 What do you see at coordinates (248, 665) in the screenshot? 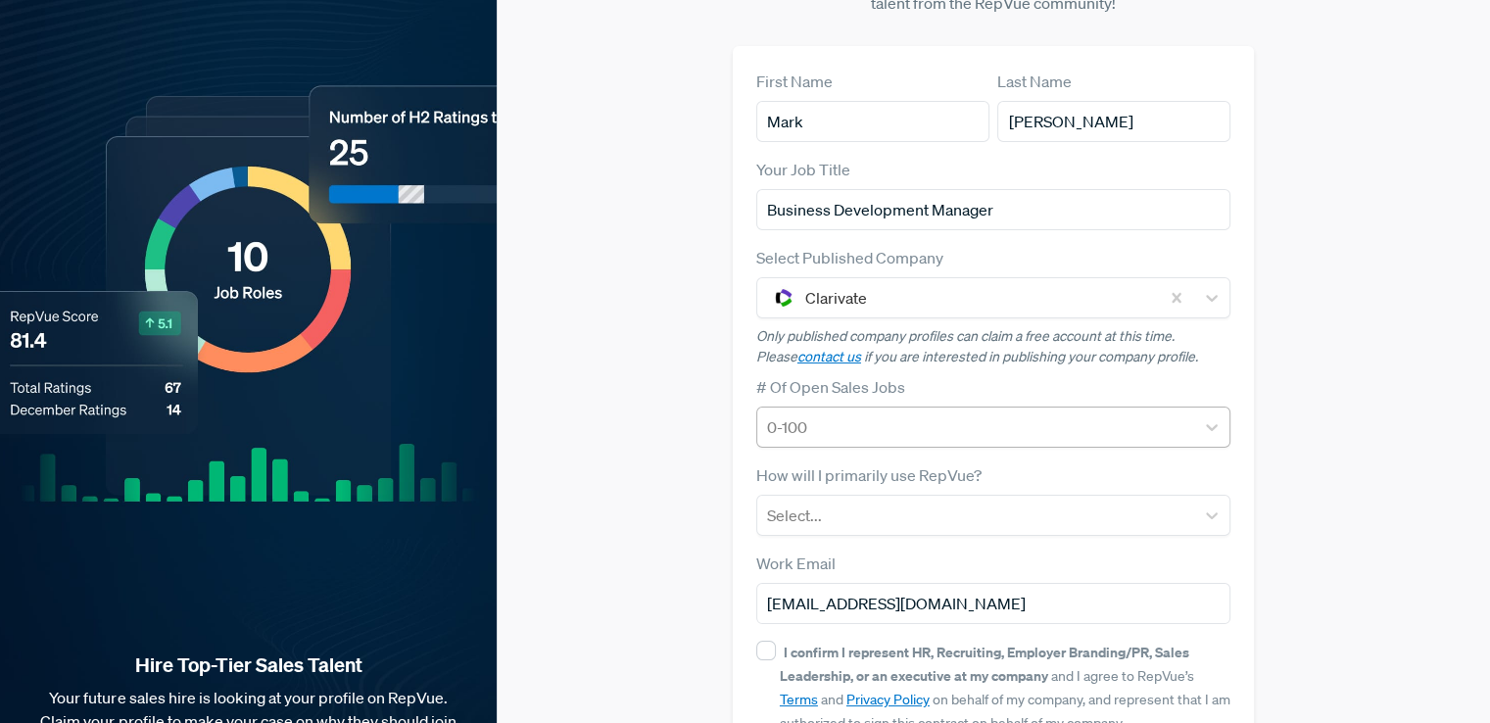
I see `strong: Hire Top-Tier Sales Talent` at bounding box center [248, 665].